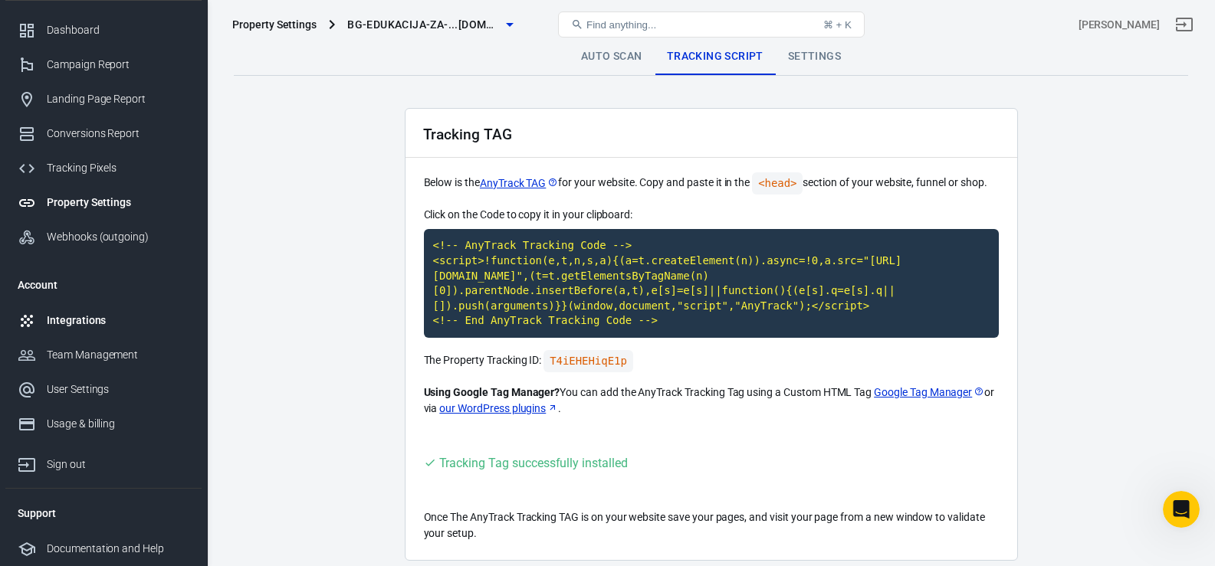 The width and height of the screenshot is (1215, 566). I want to click on a: Team Management, so click(103, 355).